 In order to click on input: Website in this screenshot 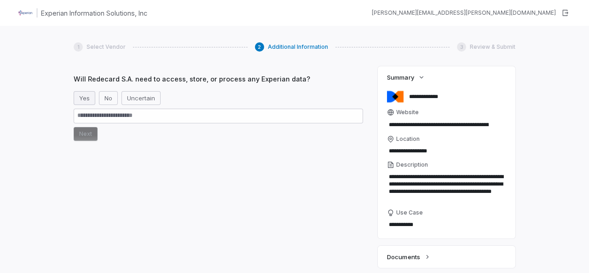, I will do `click(438, 125)`.